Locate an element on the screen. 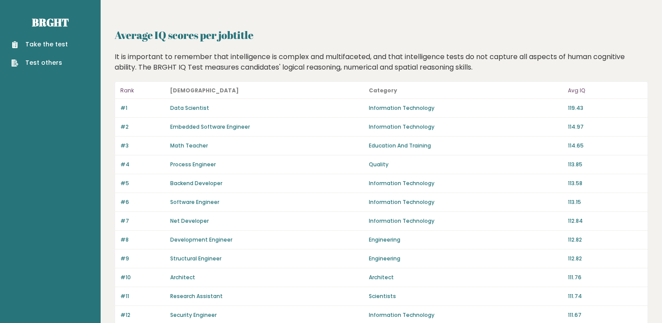 The width and height of the screenshot is (662, 323). p: #4 is located at coordinates (143, 164).